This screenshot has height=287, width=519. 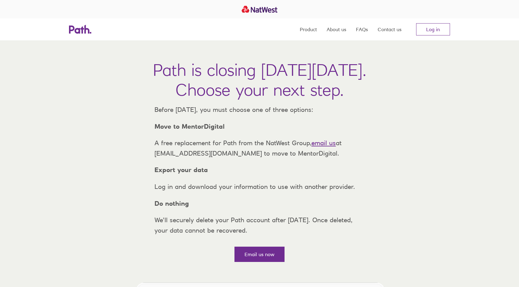 What do you see at coordinates (172, 203) in the screenshot?
I see `strong: Do nothing` at bounding box center [172, 203].